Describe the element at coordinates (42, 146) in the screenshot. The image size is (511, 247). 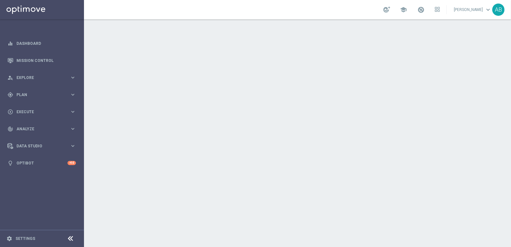
I see `div: Data Studio keyboard_arrow_right` at that location.